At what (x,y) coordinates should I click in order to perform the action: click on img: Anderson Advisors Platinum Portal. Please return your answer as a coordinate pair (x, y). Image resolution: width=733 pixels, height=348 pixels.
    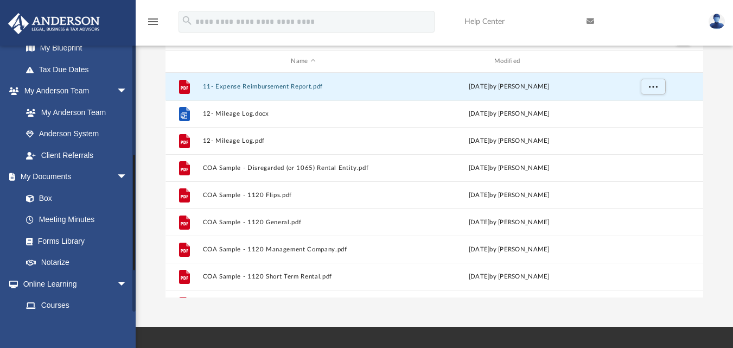
    Looking at the image, I should click on (54, 23).